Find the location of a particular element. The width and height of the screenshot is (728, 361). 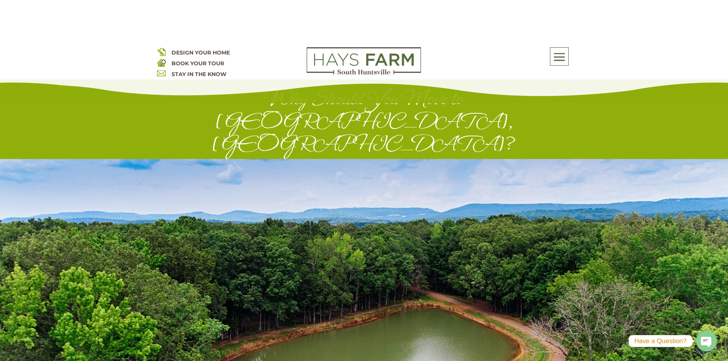

a: DESIGN YOUR HOME is located at coordinates (201, 53).